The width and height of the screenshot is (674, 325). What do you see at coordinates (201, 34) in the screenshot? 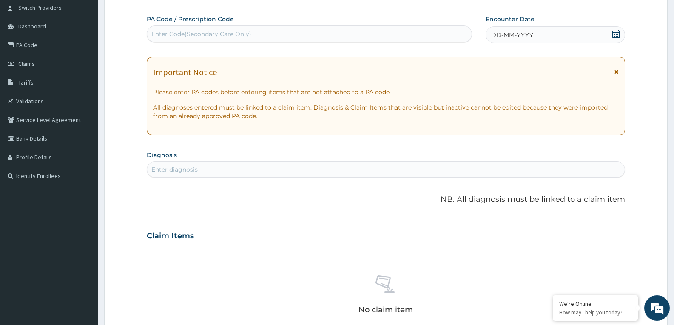
I see `div: Enter Code(Secondary Care Only)` at bounding box center [201, 34].